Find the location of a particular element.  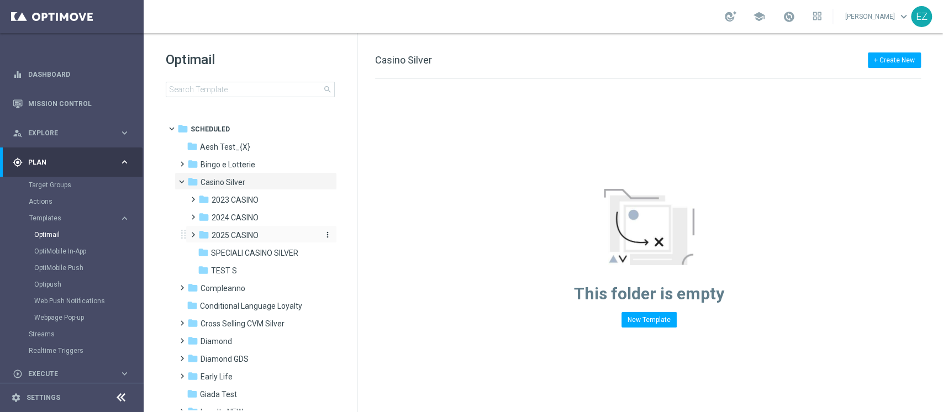

div: Webpage Pop-up is located at coordinates (88, 318).